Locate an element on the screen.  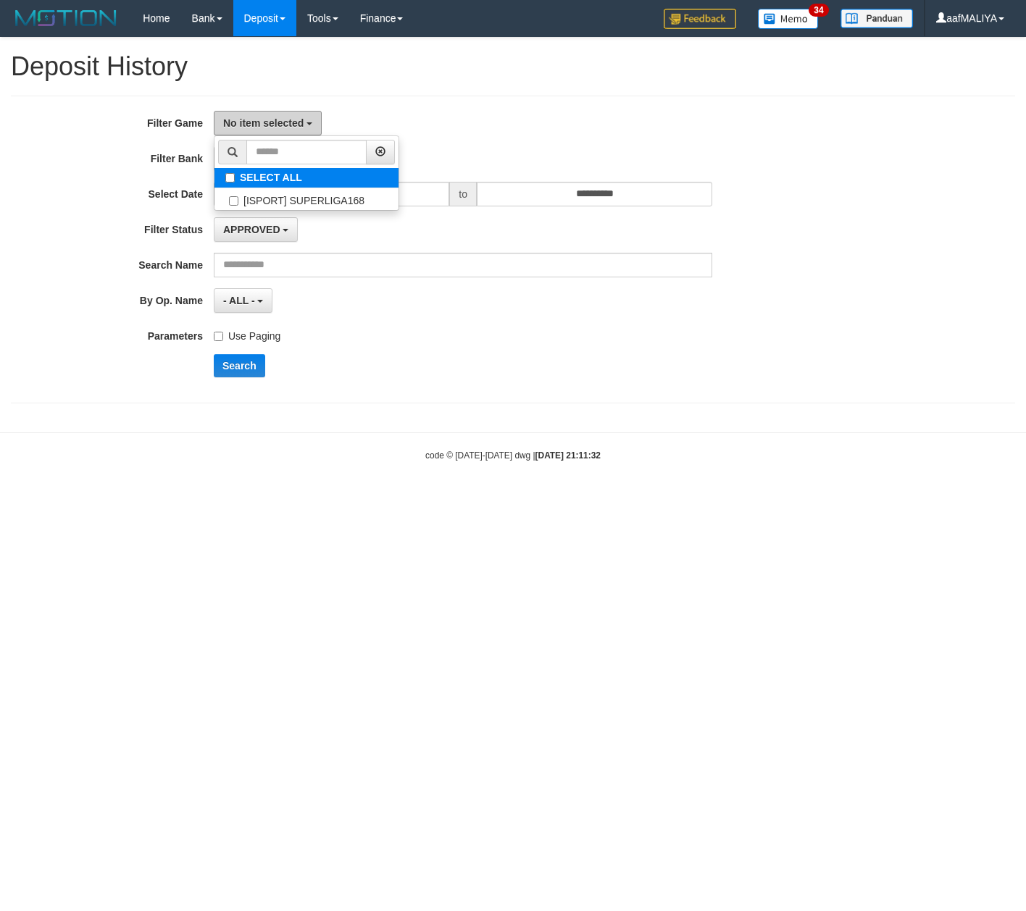
button: APPROVED is located at coordinates (256, 230).